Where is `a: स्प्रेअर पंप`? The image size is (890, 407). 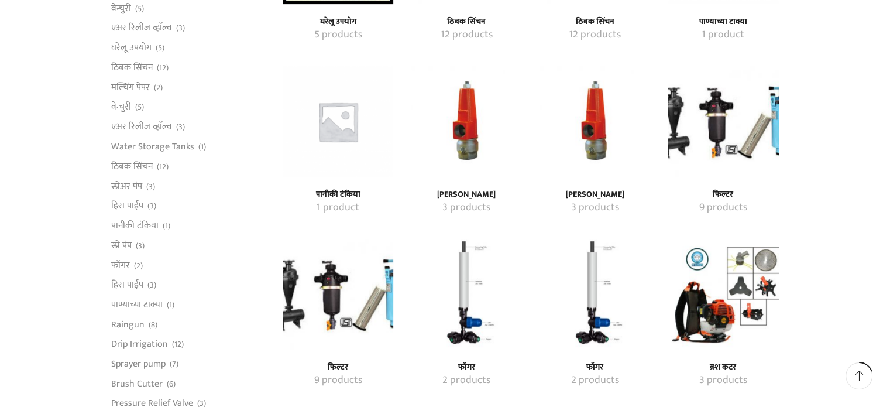
a: स्प्रेअर पंप is located at coordinates (126, 185).